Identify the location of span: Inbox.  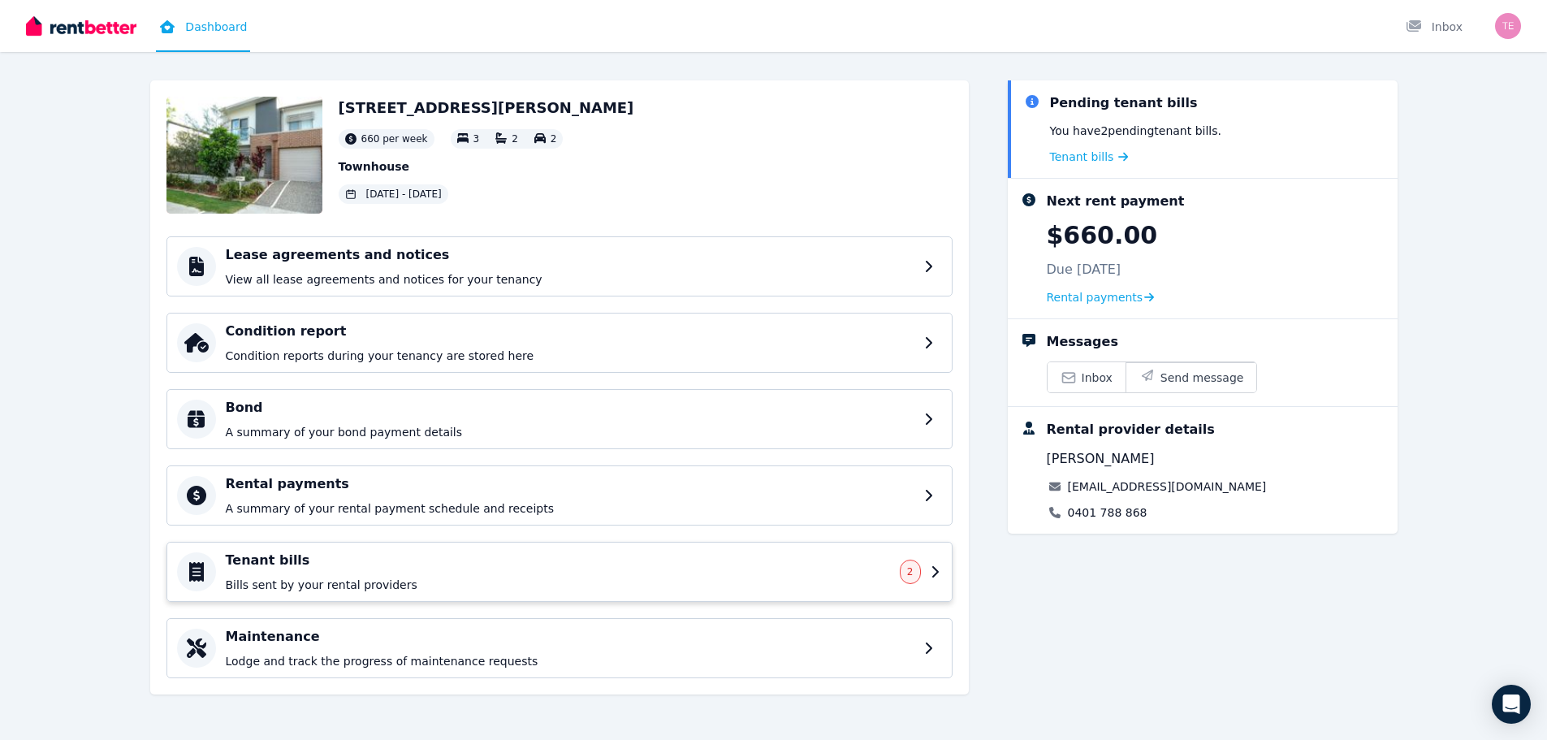
(1097, 378).